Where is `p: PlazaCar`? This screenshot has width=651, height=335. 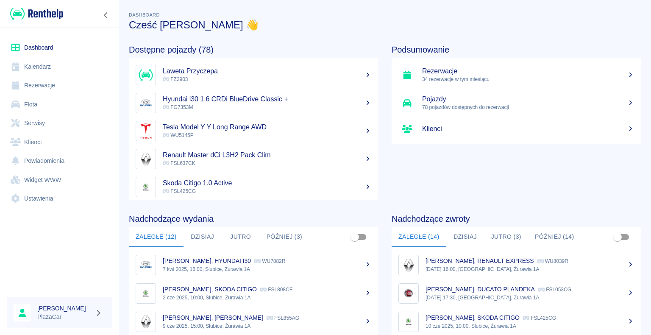 p: PlazaCar is located at coordinates (64, 317).